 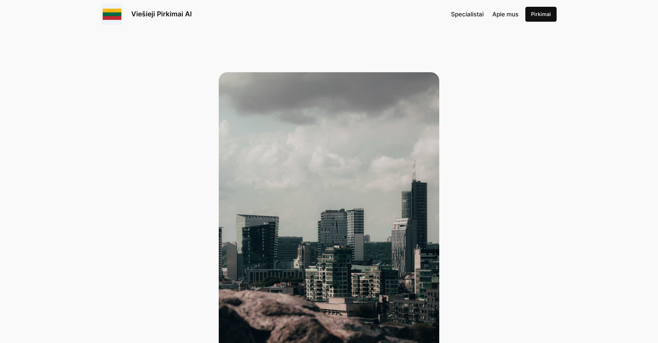 I want to click on a: Apie mus, so click(x=505, y=14).